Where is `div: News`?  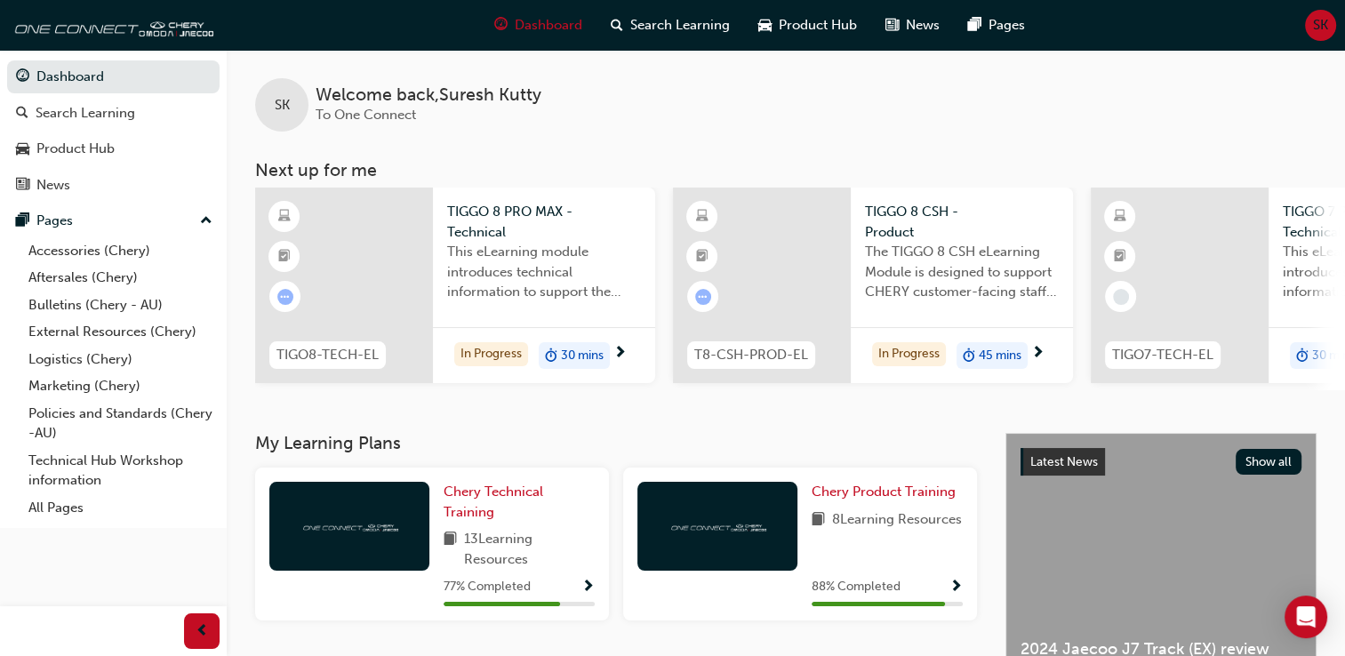 div: News is located at coordinates (53, 185).